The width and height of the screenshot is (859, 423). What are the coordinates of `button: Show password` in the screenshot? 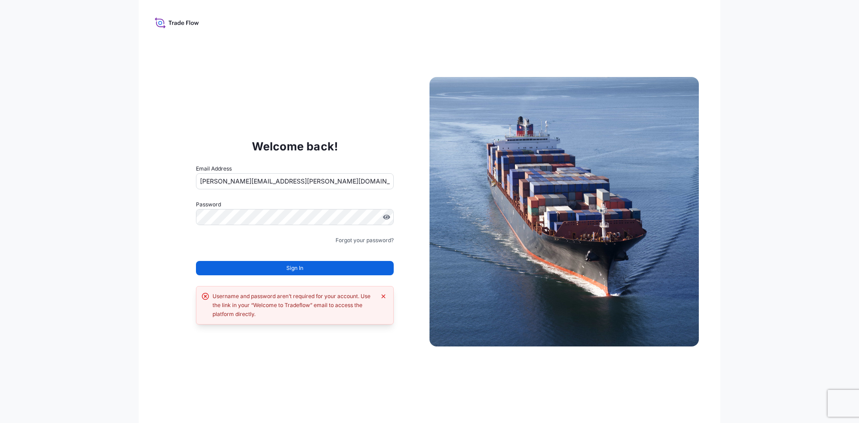 It's located at (387, 217).